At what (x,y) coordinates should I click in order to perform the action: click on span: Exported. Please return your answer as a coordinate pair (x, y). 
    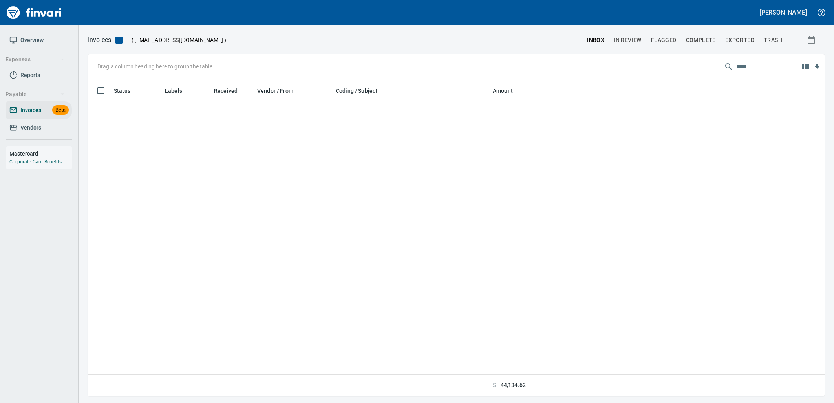
    Looking at the image, I should click on (740, 40).